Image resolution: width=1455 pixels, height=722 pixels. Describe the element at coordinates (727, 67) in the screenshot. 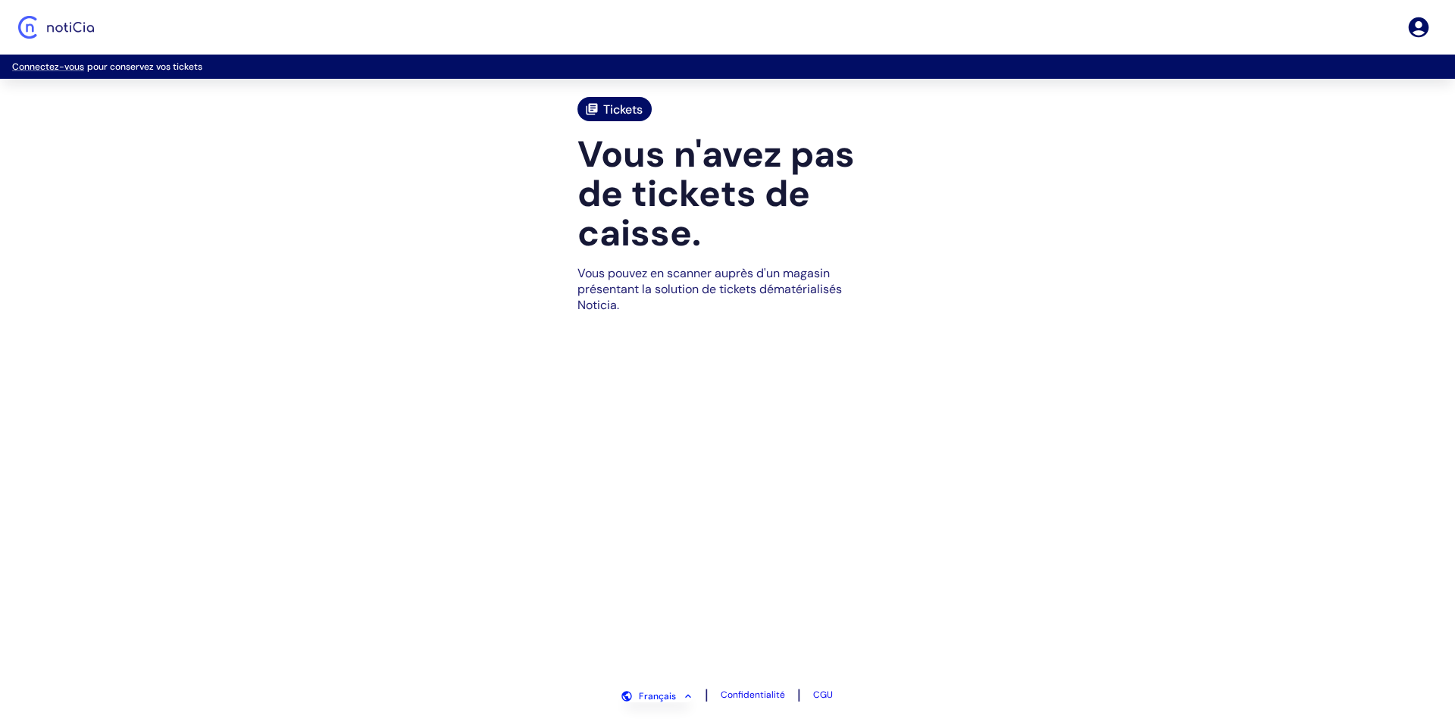

I see `p: pour conservez vos tickets` at that location.